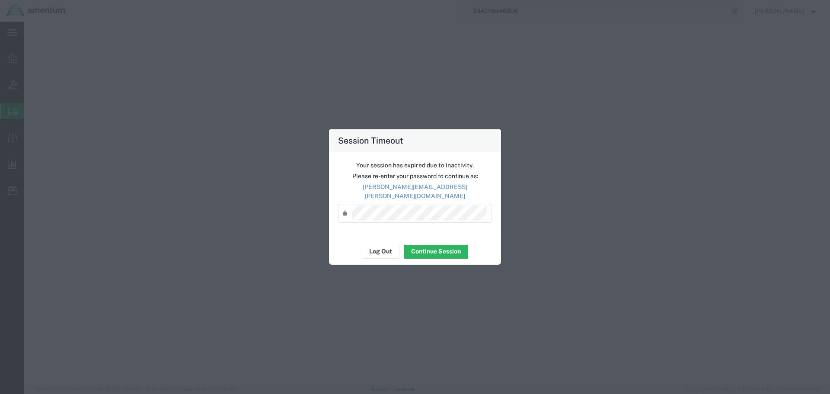  What do you see at coordinates (415, 176) in the screenshot?
I see `p: Please re-enter your password to continue as:` at bounding box center [415, 176].